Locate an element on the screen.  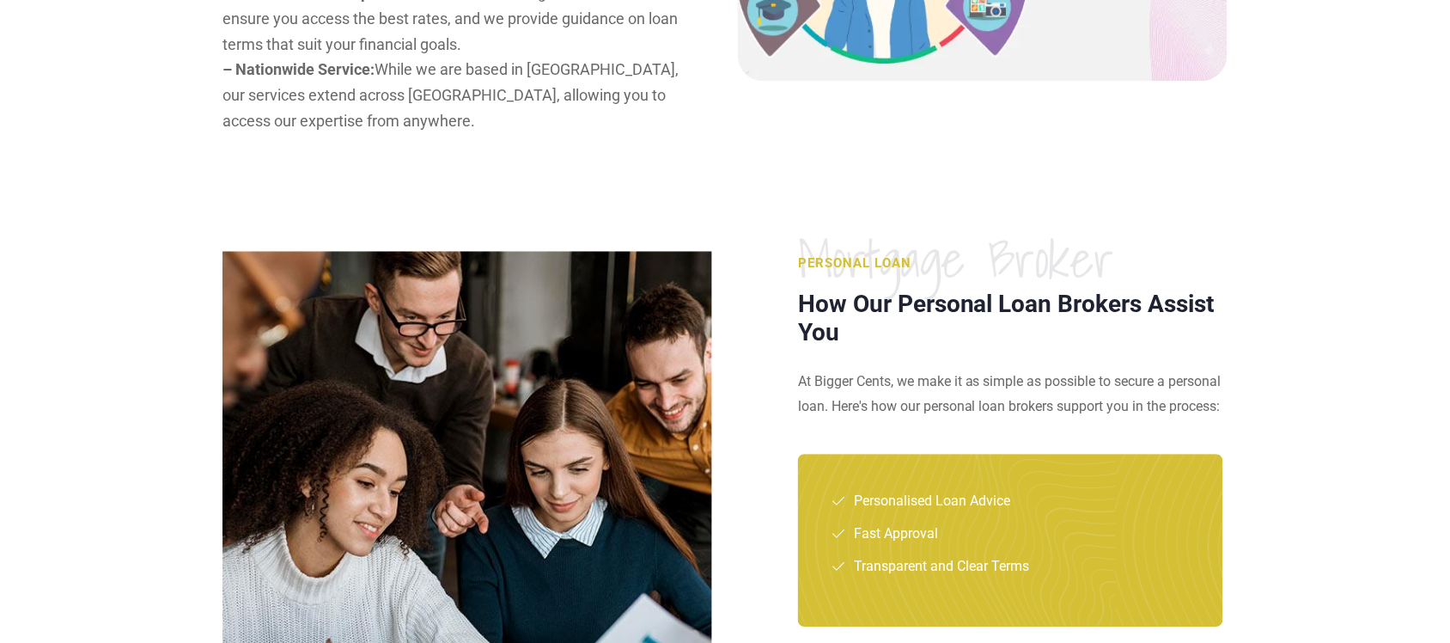
span: Transparent and Clear Terms is located at coordinates (940, 566).